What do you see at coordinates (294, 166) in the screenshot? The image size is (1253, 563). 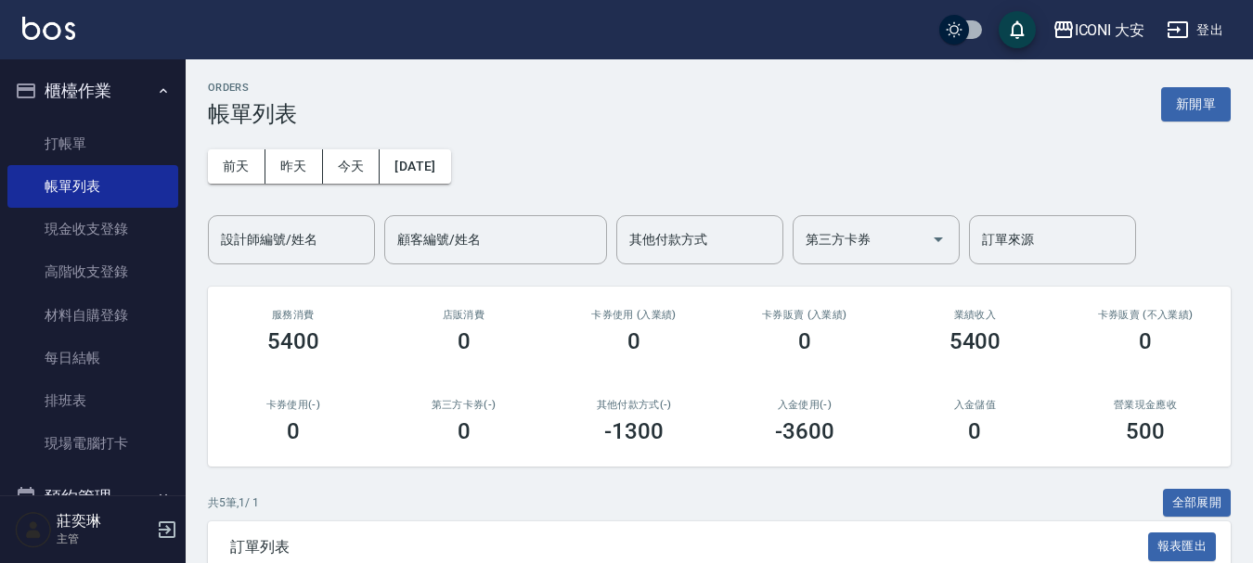 I see `button: 昨天` at bounding box center [294, 166].